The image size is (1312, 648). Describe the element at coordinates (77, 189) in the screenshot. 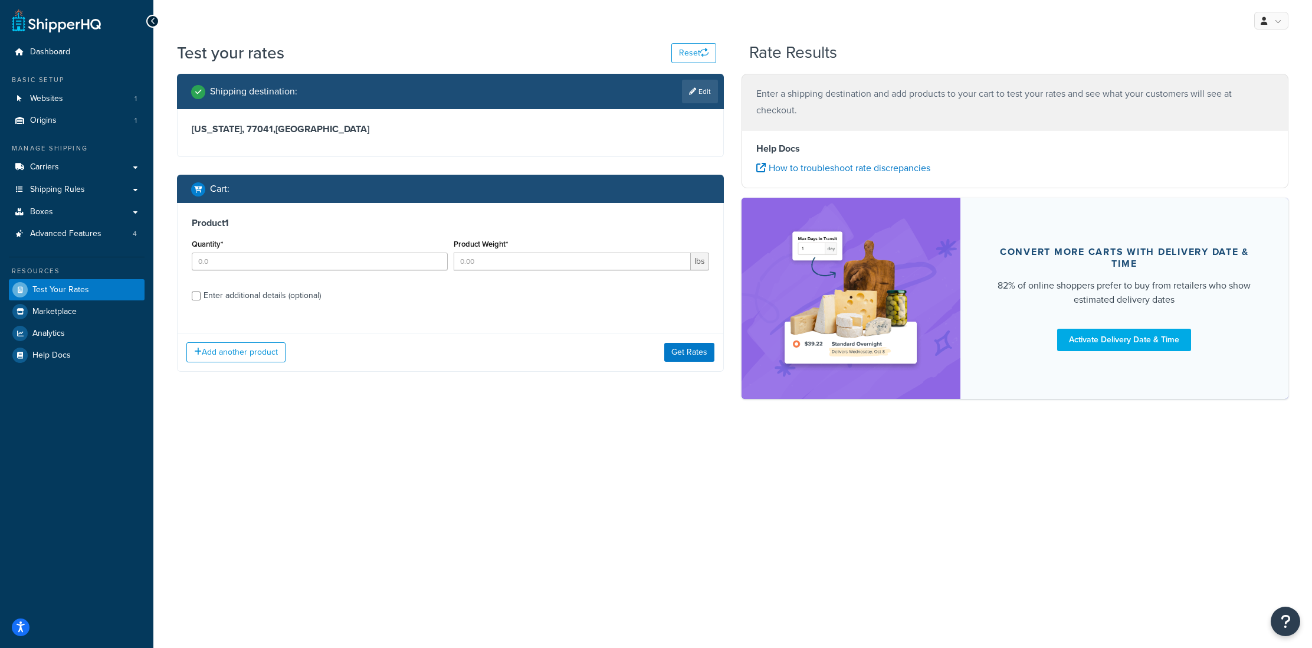

I see `a: Shipping Rules` at that location.